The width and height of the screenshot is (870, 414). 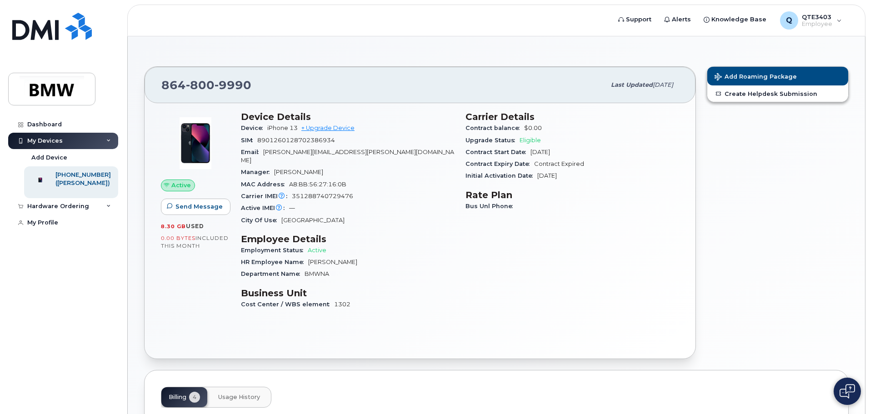 I want to click on button: Send Message, so click(x=195, y=207).